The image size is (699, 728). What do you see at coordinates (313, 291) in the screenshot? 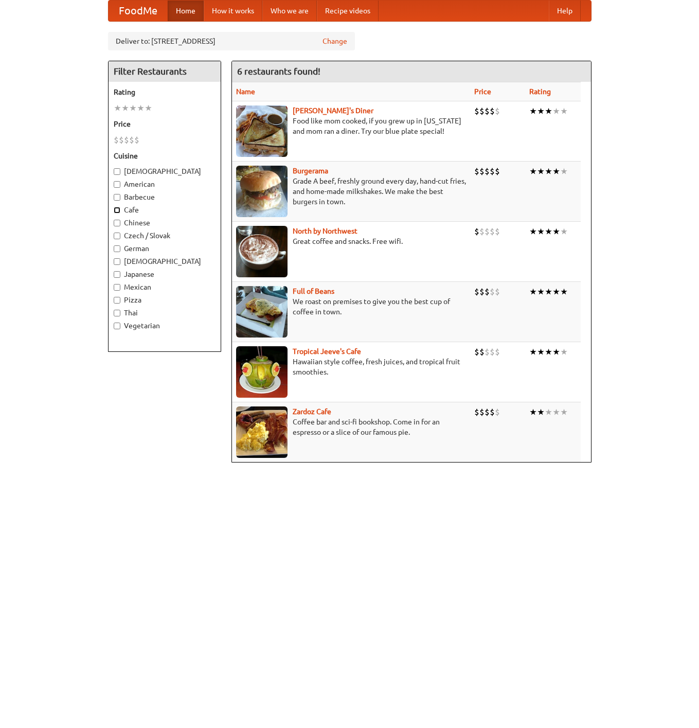
I see `a: Full of Beans` at bounding box center [313, 291].